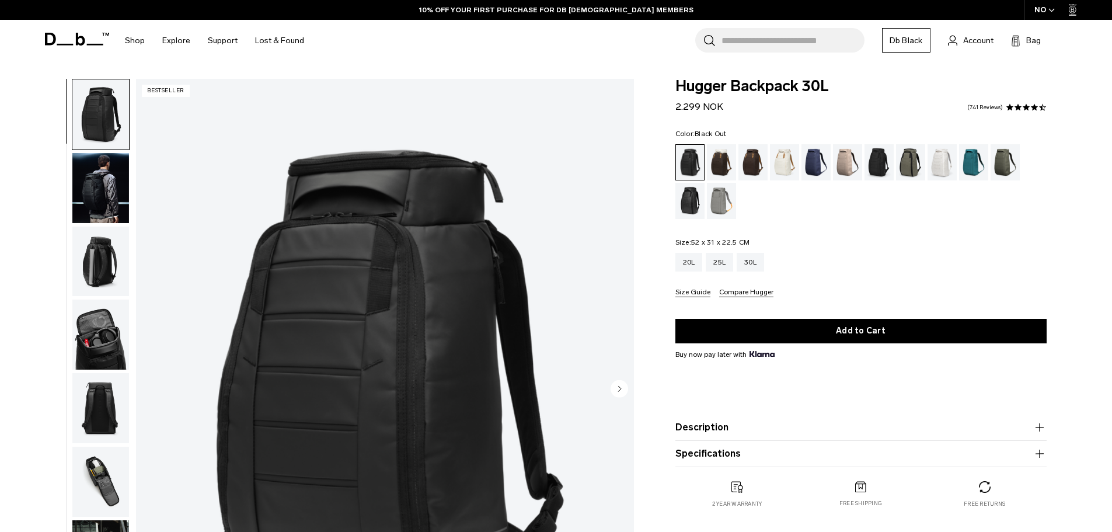 Image resolution: width=1112 pixels, height=532 pixels. I want to click on a: Blue Hour, so click(816, 162).